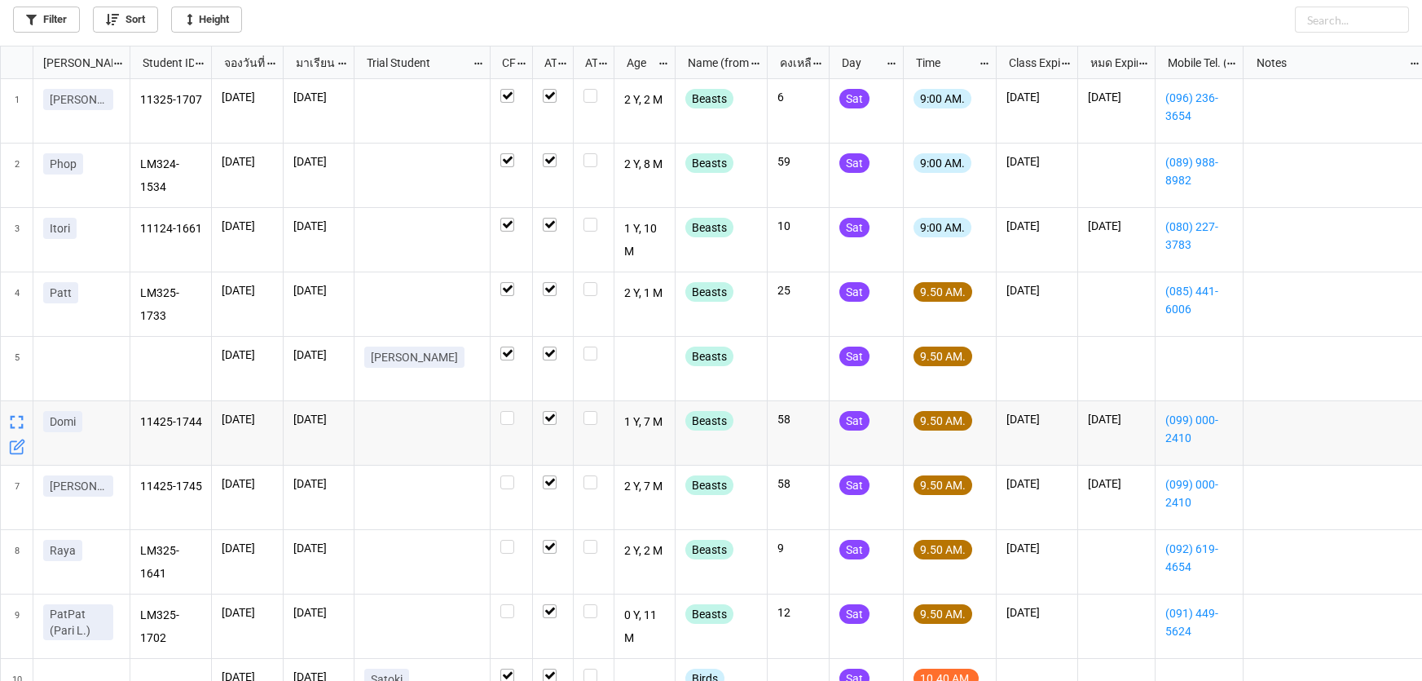 Image resolution: width=1422 pixels, height=681 pixels. I want to click on a: (092) 619-4654, so click(1199, 557).